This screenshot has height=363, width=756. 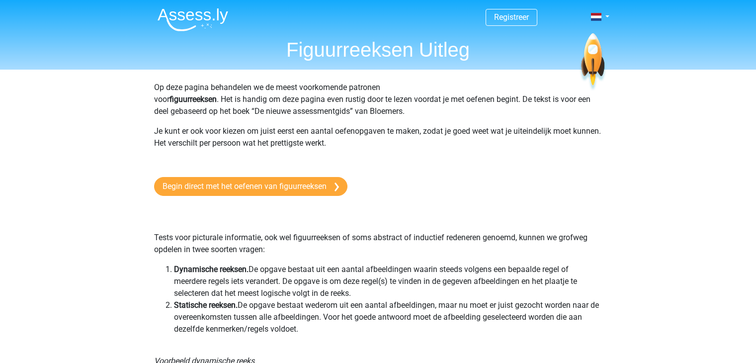 What do you see at coordinates (211, 269) in the screenshot?
I see `b: Dynamische reeksen.` at bounding box center [211, 269].